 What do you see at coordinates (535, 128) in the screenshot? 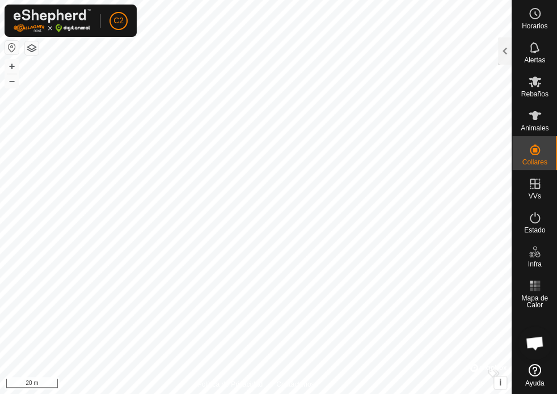
I see `span: Animales` at bounding box center [535, 128].